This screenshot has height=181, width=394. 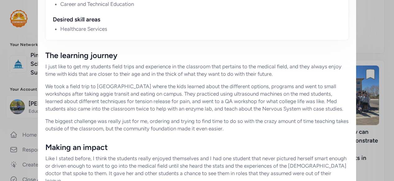 What do you see at coordinates (197, 70) in the screenshot?
I see `p: I just like to get my students field trips and experience in the classroom that pertains to the m...` at bounding box center [197, 70].